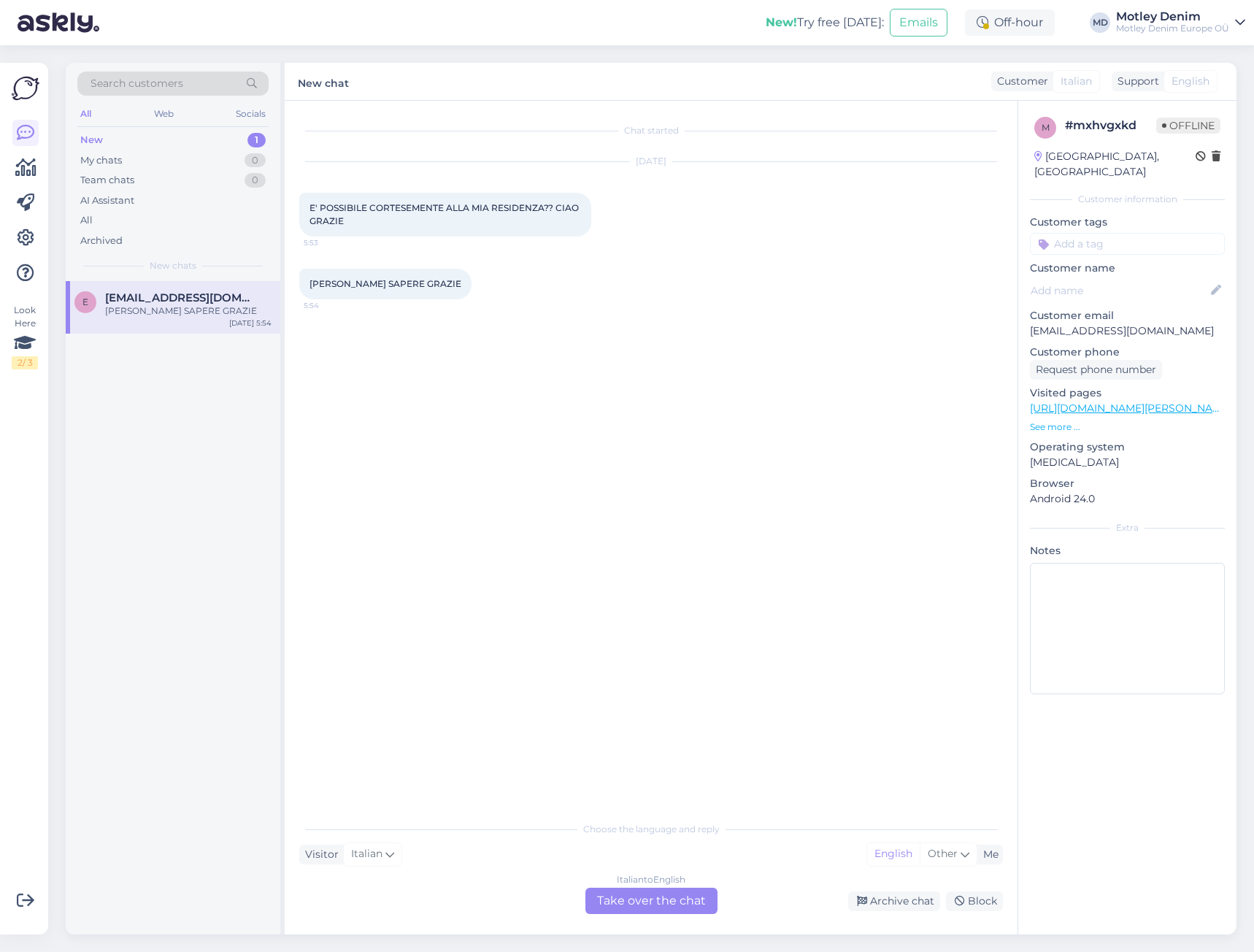 Image resolution: width=1254 pixels, height=952 pixels. What do you see at coordinates (331, 305) in the screenshot?
I see `span: 5:54` at bounding box center [331, 305].